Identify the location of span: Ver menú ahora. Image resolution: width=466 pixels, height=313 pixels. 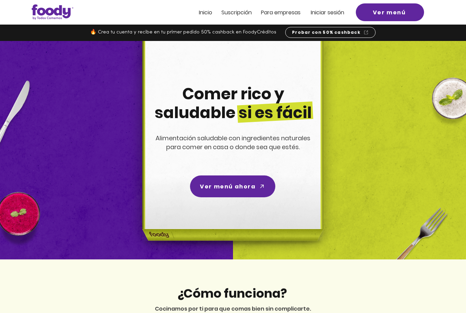
(228, 186).